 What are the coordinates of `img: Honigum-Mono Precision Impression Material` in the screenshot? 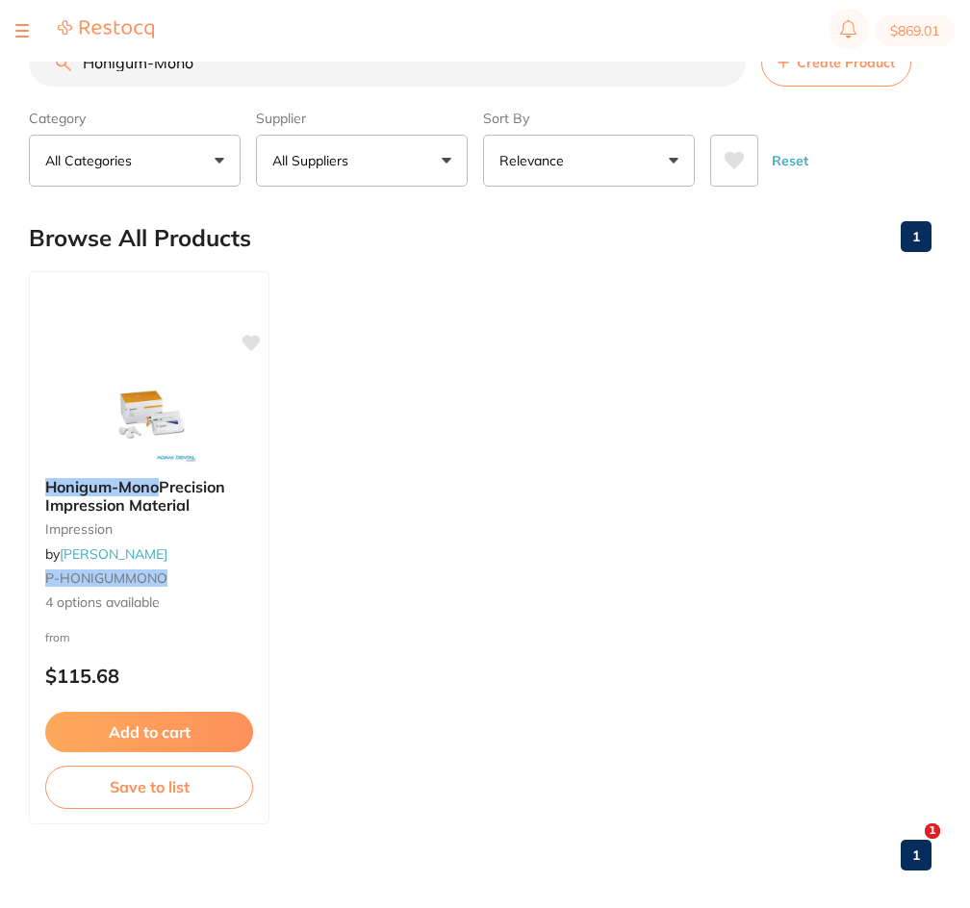 It's located at (149, 415).